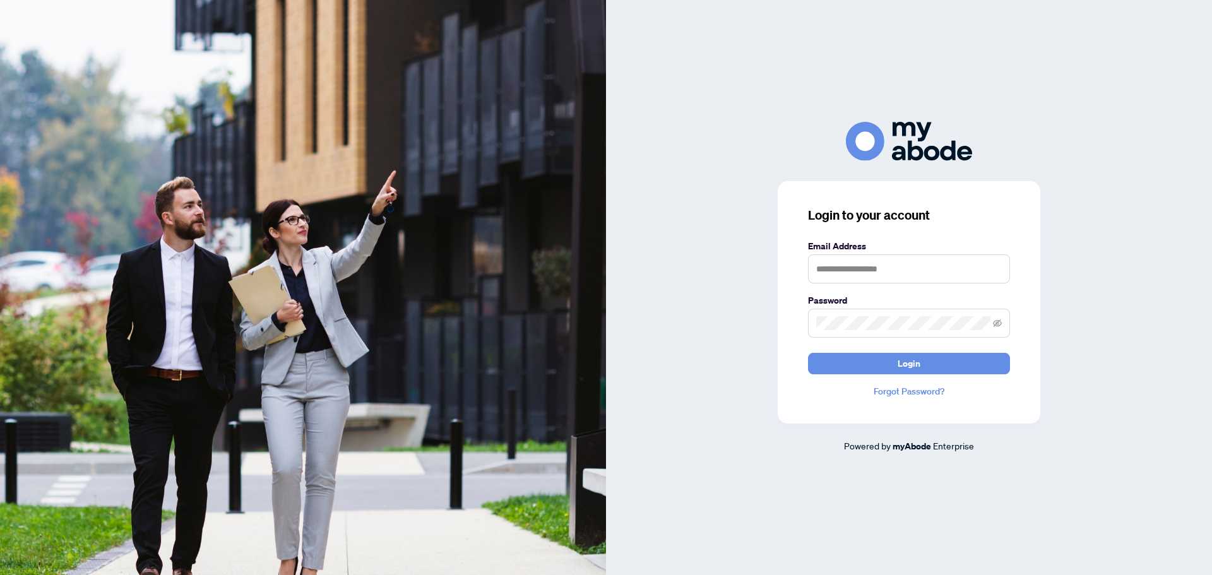 The height and width of the screenshot is (575, 1212). I want to click on span: eye-invisible, so click(997, 323).